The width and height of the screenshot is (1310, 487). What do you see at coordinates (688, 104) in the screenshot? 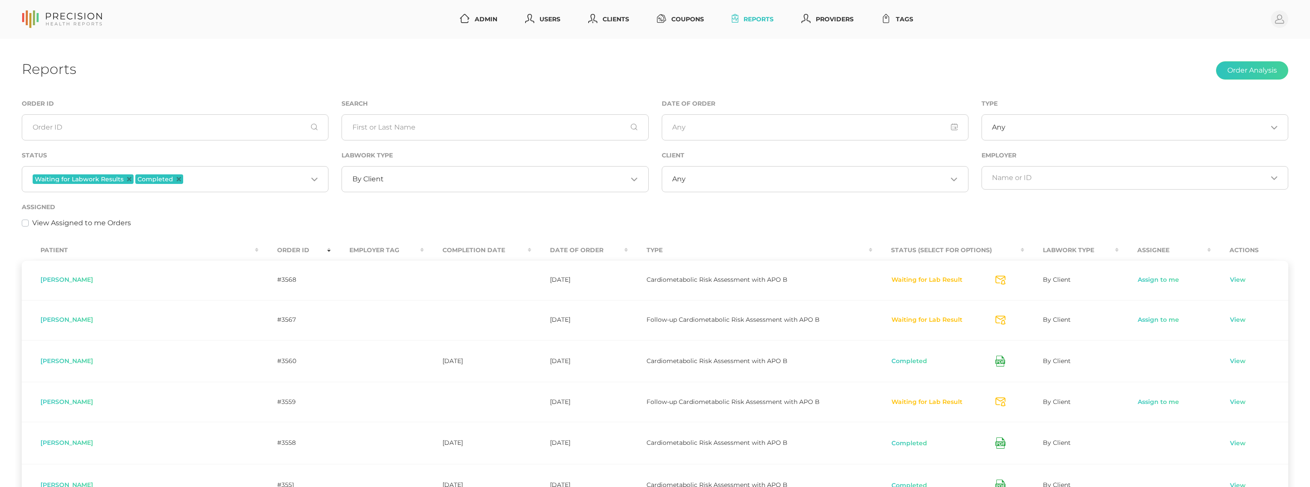
I see `label: Date of Order` at bounding box center [688, 104].